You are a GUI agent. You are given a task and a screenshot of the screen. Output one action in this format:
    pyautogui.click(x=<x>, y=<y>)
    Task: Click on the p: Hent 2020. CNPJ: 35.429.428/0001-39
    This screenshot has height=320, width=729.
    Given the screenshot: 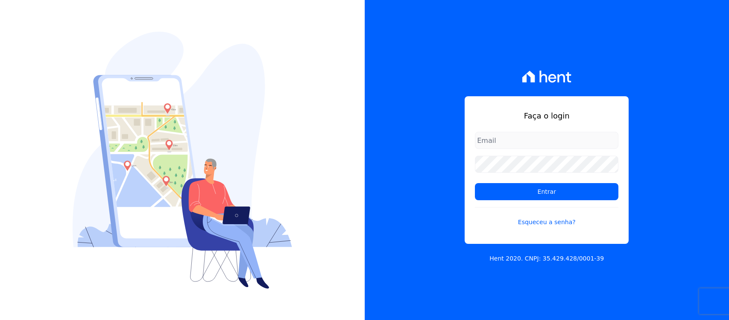 What is the action you would take?
    pyautogui.click(x=547, y=258)
    